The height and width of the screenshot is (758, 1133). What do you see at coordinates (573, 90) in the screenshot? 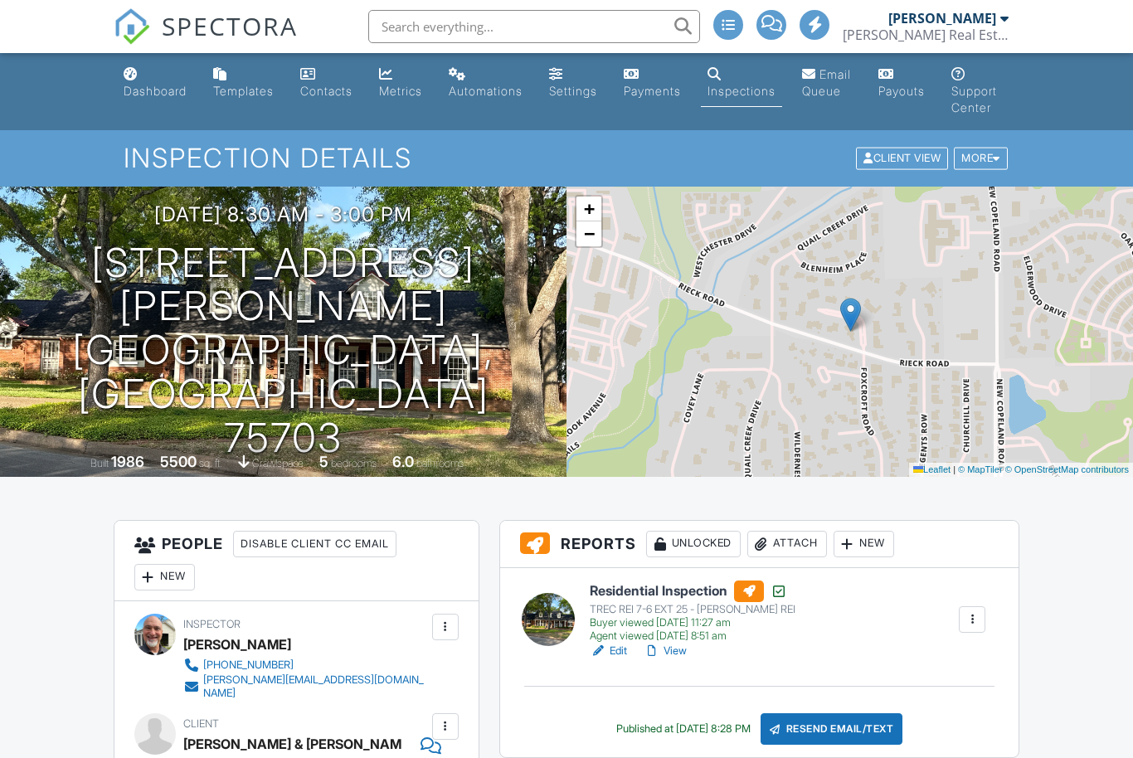
I see `div: Settings` at bounding box center [573, 90].